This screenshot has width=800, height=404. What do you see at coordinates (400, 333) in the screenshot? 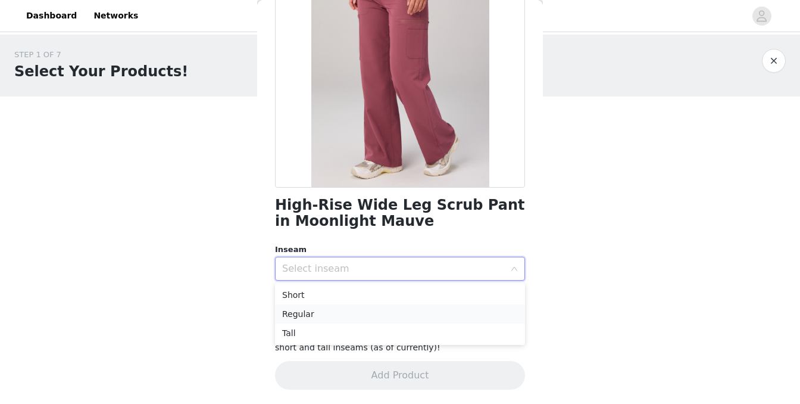
I see `li: Tall` at bounding box center [400, 333].